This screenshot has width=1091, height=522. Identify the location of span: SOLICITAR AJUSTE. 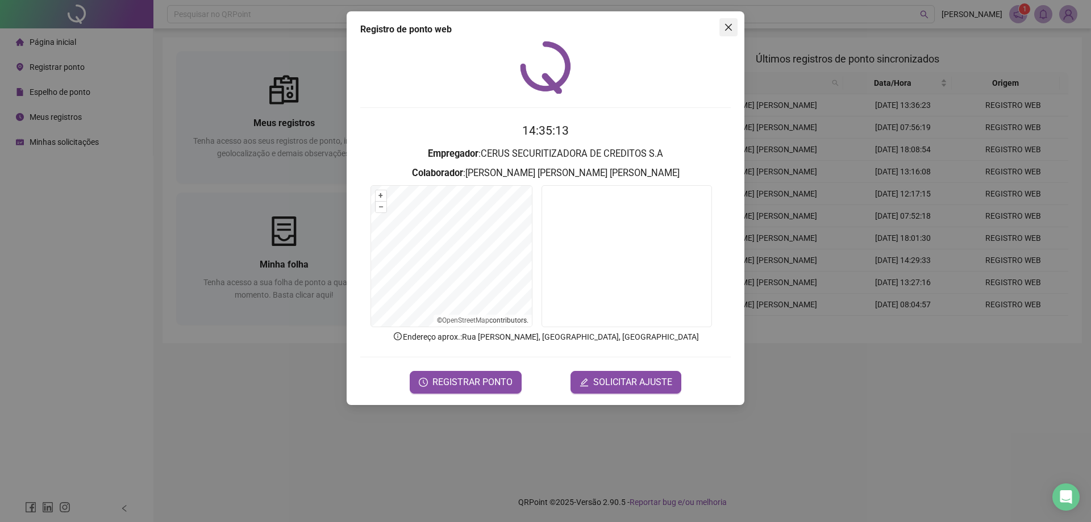
(632, 382).